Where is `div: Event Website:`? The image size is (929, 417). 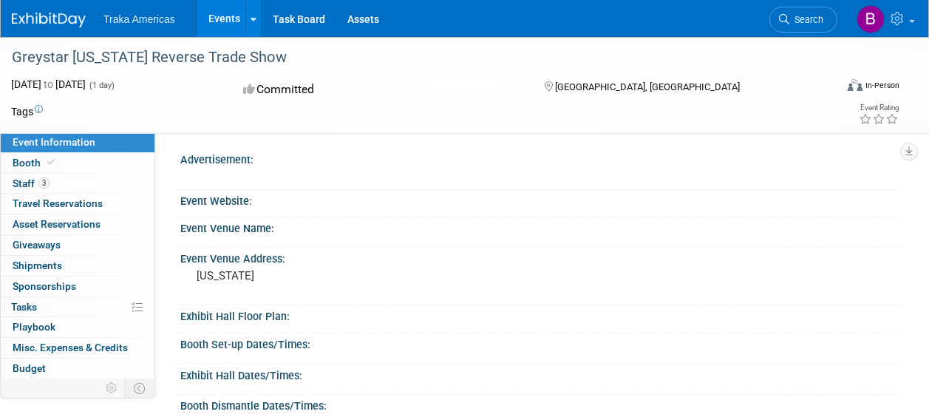 div: Event Website: is located at coordinates (539, 199).